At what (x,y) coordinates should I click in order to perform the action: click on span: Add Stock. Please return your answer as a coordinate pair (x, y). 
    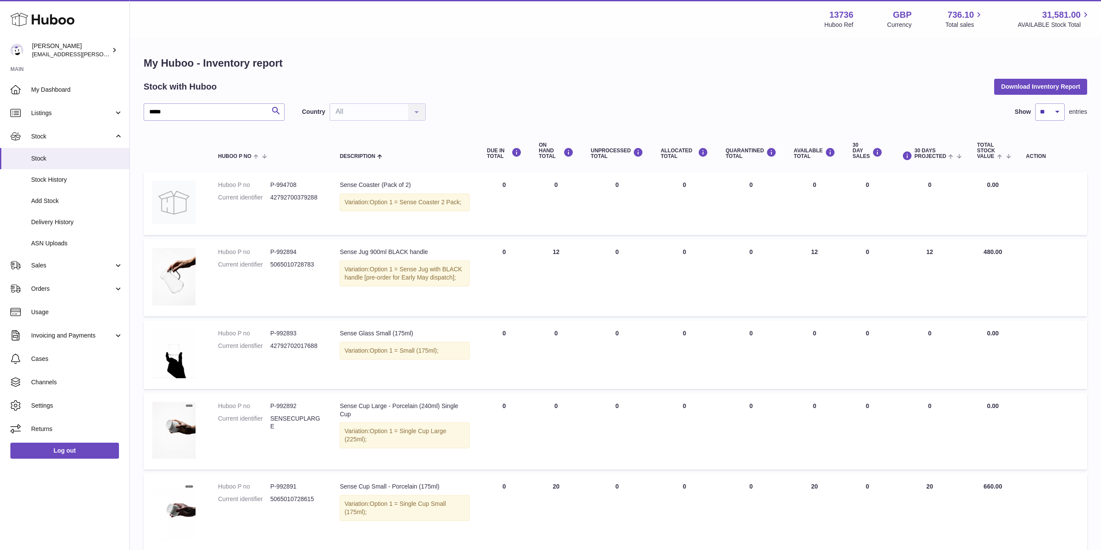
    Looking at the image, I should click on (77, 201).